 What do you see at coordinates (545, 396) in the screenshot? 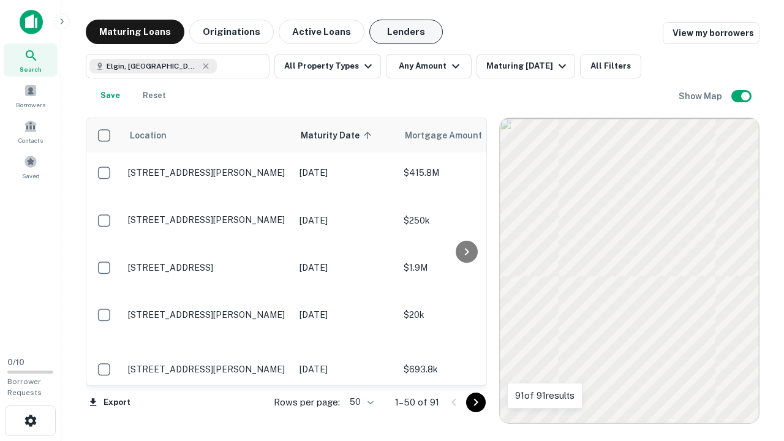
I see `p: 91 of 91 results` at bounding box center [545, 396].